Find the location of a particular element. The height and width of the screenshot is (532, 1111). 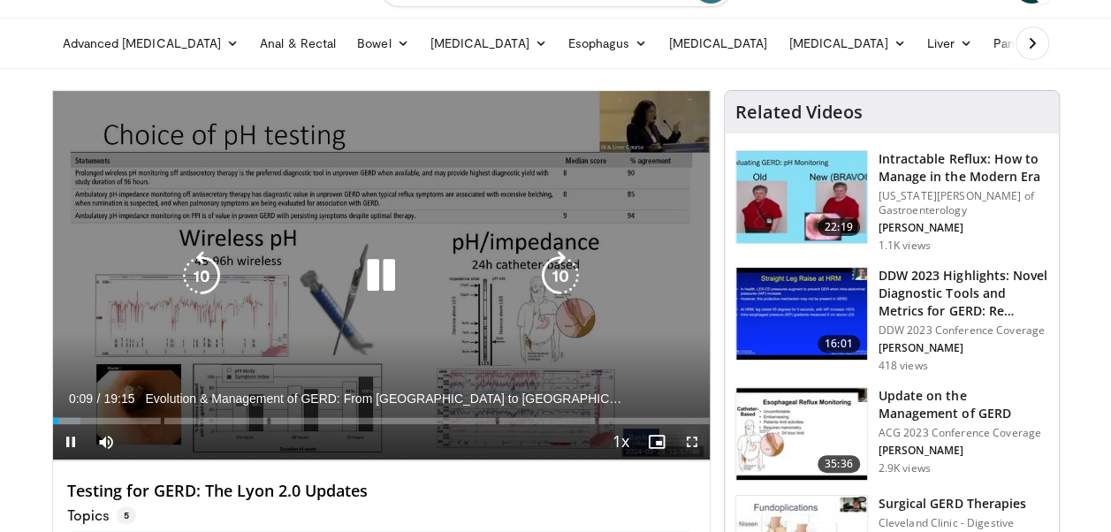

img: ad825f27-dfd2-41f6-b222-fbc2511984fc.150x105_q85_crop-smart_upscale.jpg is located at coordinates (802, 434).